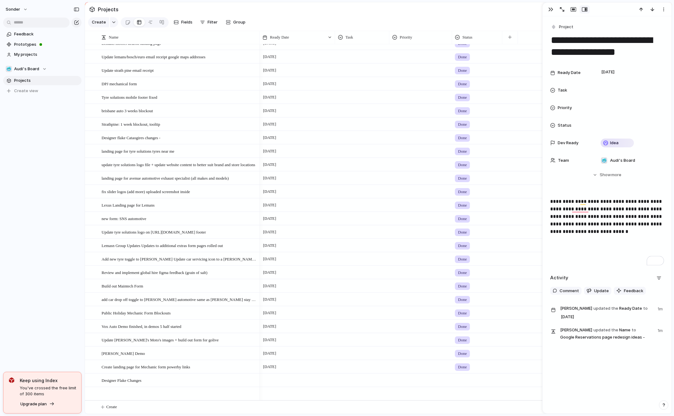 Image resolution: width=674 pixels, height=416 pixels. I want to click on span: more, so click(616, 175).